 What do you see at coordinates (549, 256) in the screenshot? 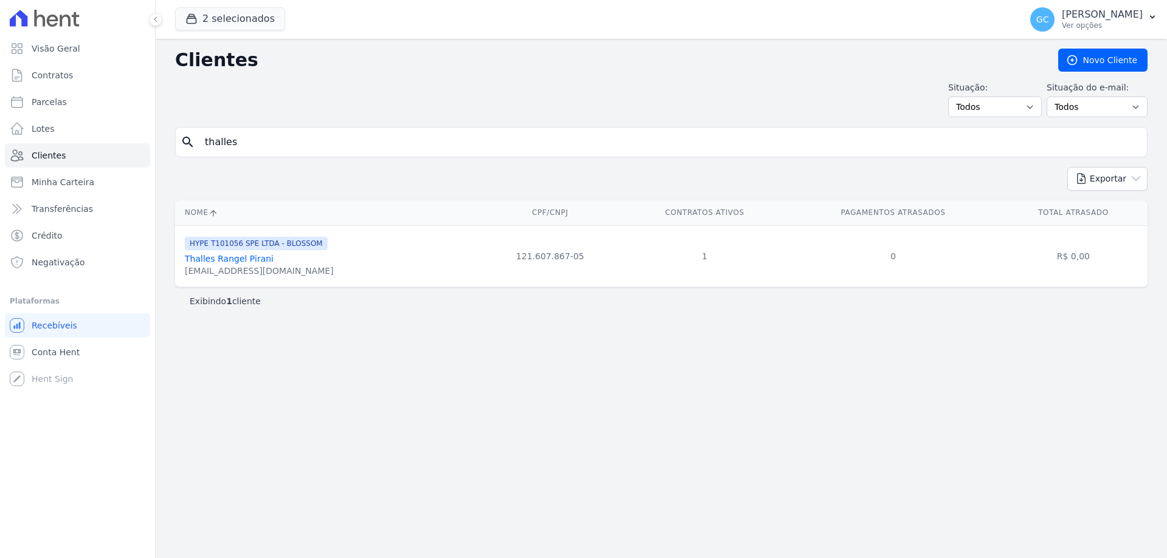
I see `td: 121.607.867-05` at bounding box center [549, 256].